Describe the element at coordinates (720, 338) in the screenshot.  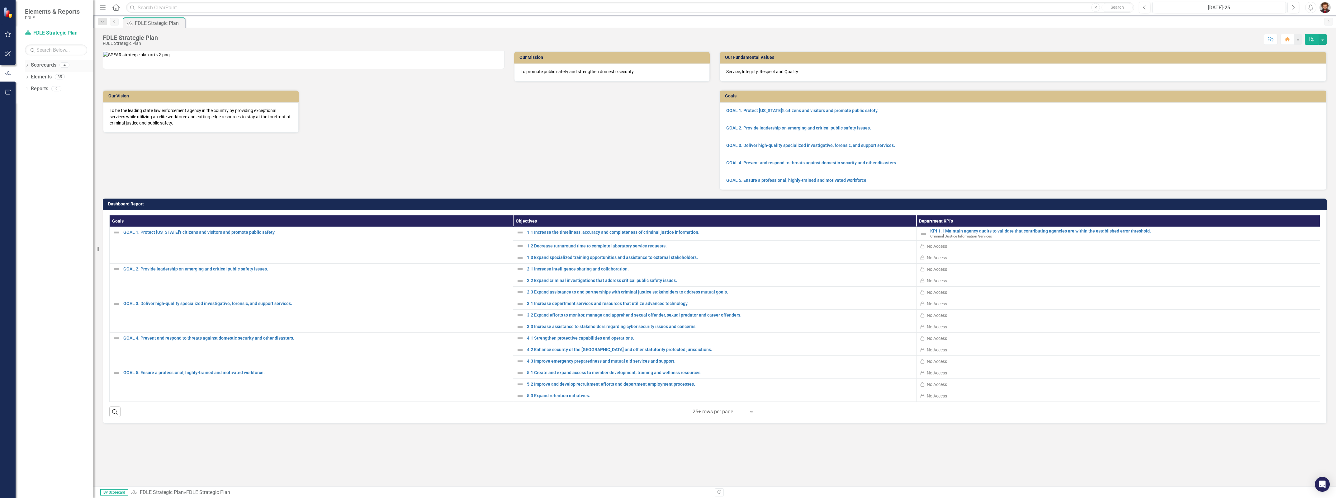
I see `a: 4.1 Strengthen protective capabilities and operations.` at that location.